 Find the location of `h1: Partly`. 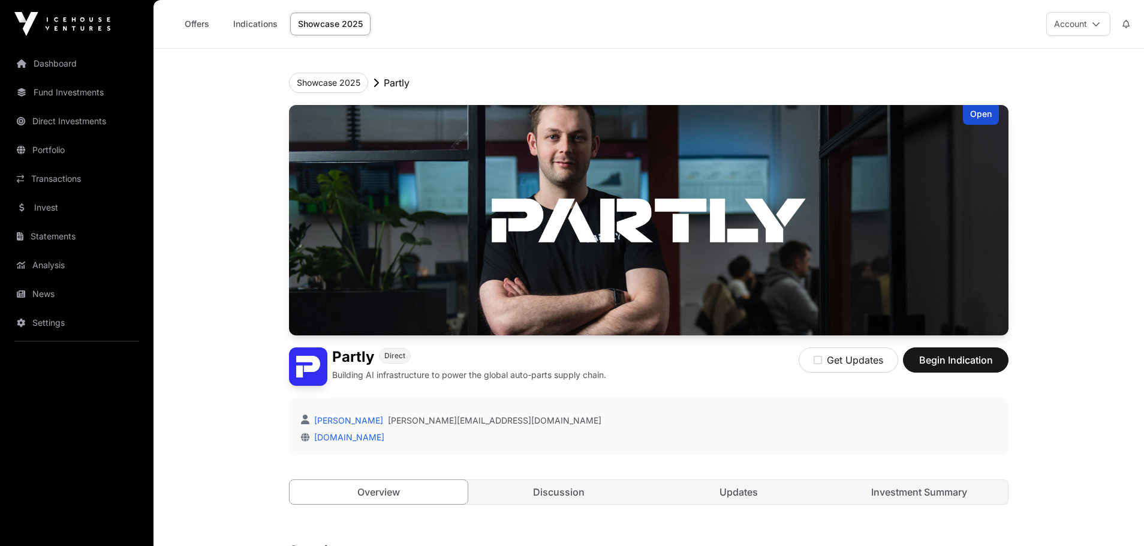

h1: Partly is located at coordinates (353, 357).